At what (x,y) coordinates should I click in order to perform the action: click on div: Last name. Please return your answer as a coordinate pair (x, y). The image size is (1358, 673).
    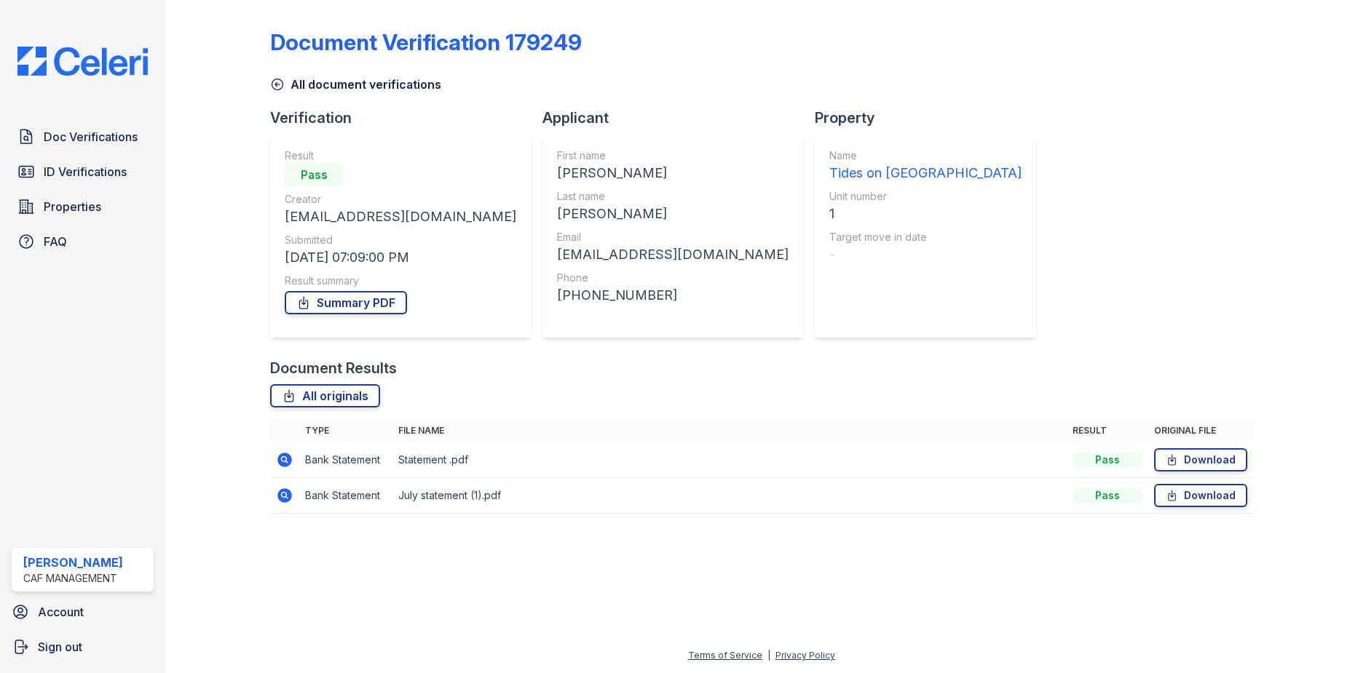
    Looking at the image, I should click on (673, 197).